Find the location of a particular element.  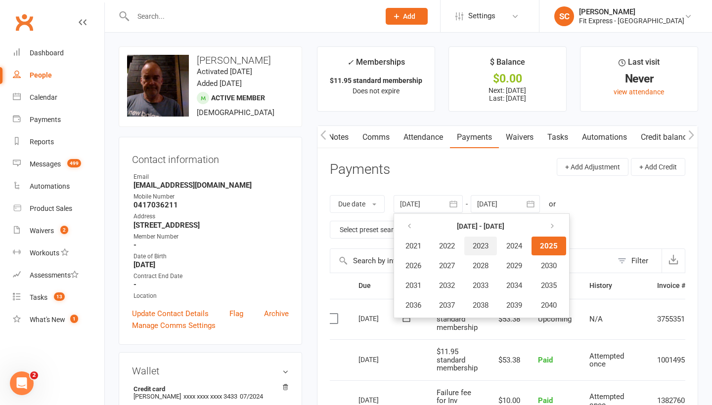

div: Calendar is located at coordinates (43, 97).